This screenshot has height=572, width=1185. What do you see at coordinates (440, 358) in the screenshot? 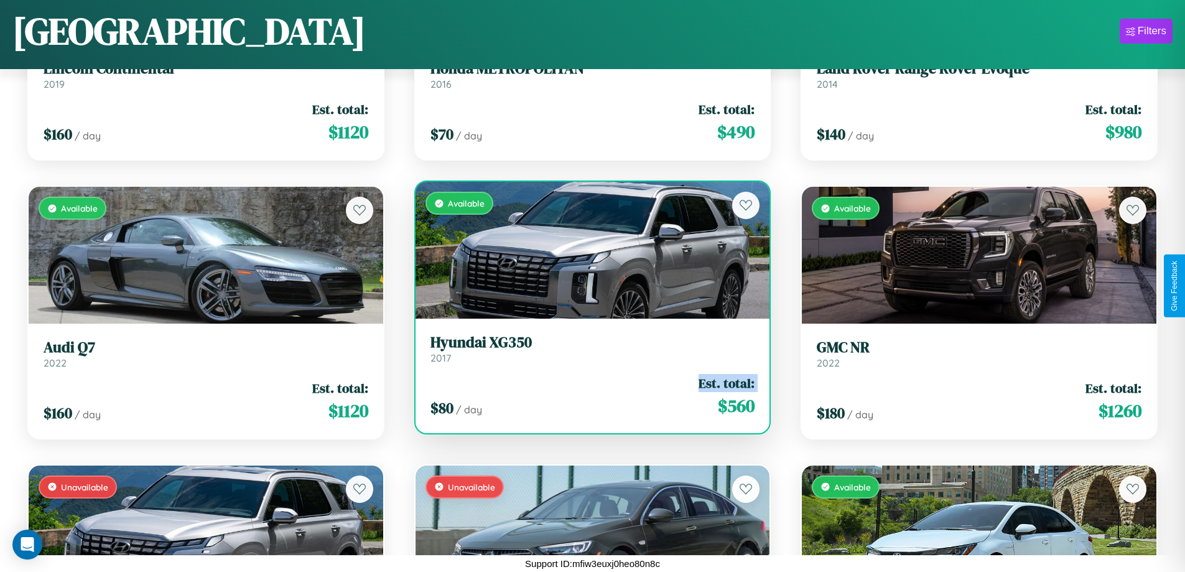
I see `span: 2017` at bounding box center [440, 358].